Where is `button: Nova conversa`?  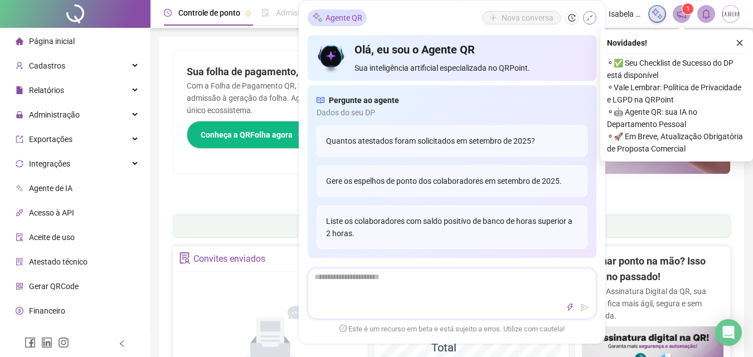 button: Nova conversa is located at coordinates (521, 18).